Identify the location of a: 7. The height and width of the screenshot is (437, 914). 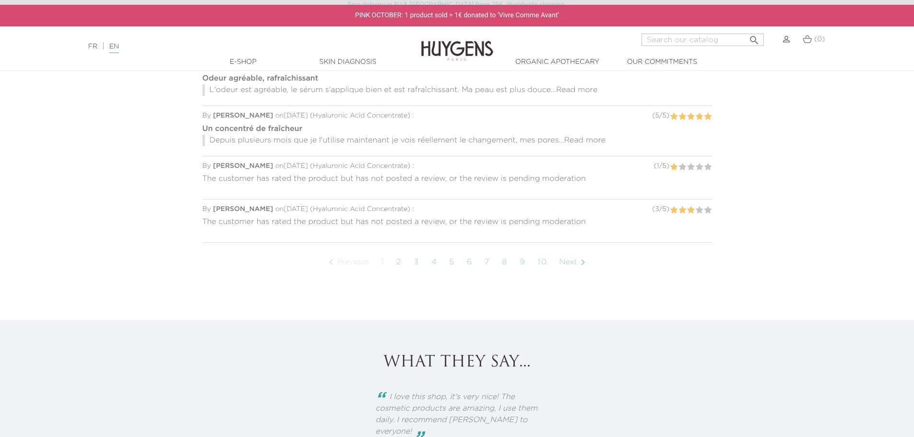
(487, 262).